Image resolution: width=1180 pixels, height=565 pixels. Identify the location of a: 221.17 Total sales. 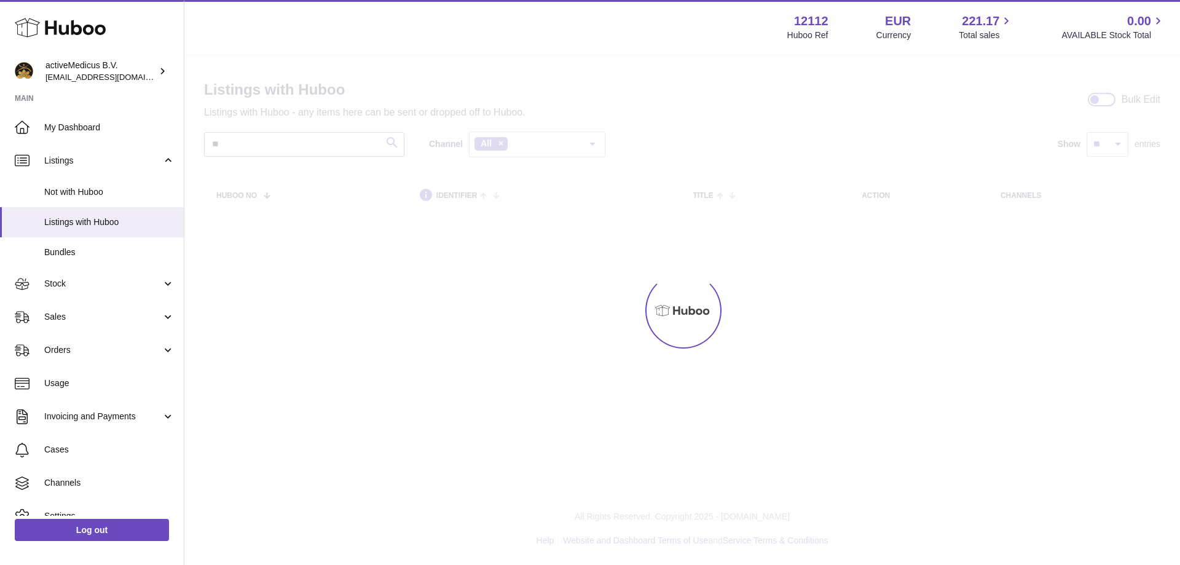
(986, 27).